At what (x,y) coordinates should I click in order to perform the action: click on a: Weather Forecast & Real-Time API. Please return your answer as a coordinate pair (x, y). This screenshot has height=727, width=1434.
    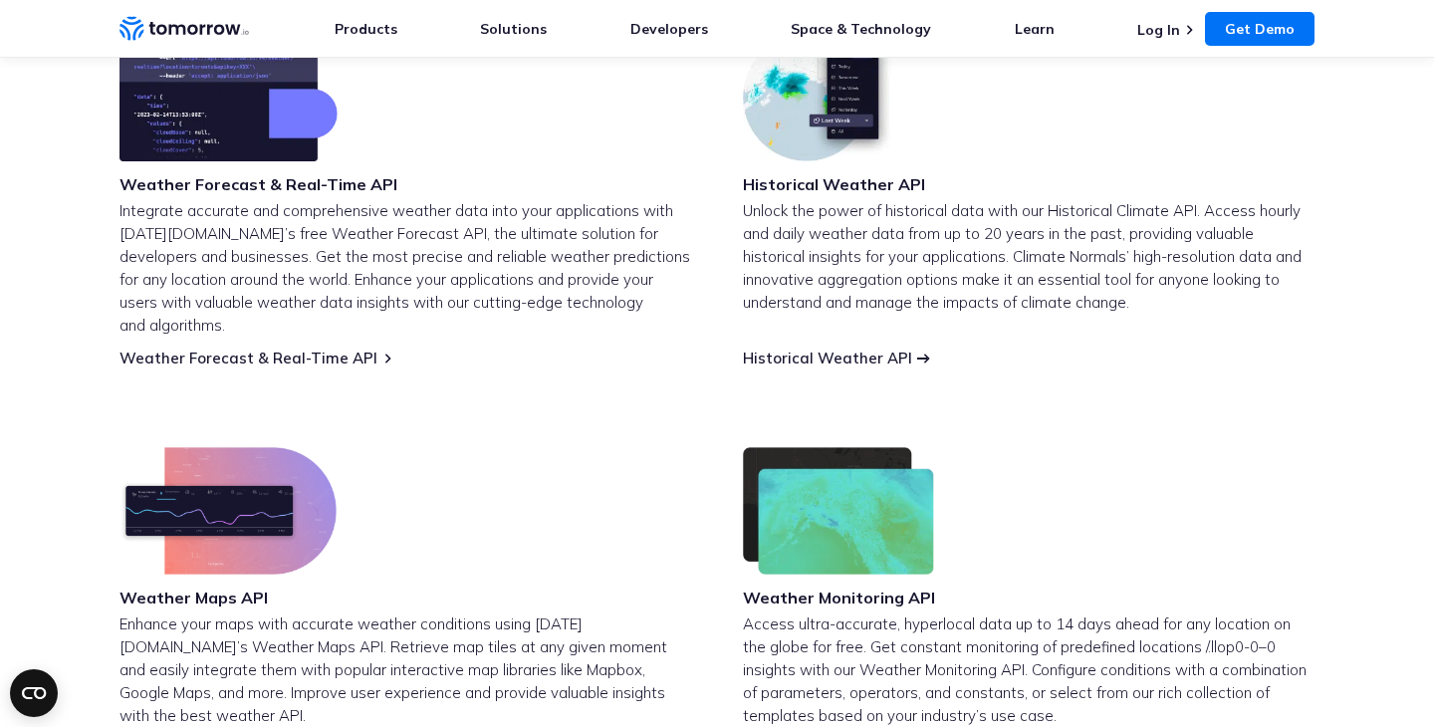
    Looking at the image, I should click on (248, 357).